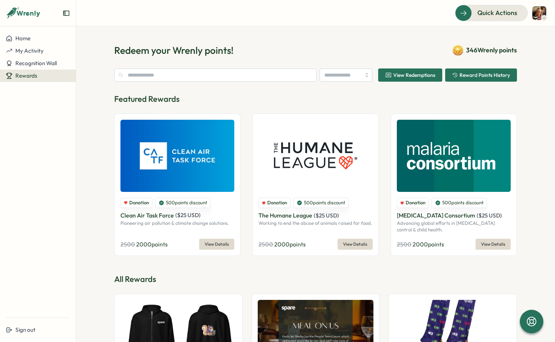 The width and height of the screenshot is (555, 342). I want to click on p: All Rewards, so click(316, 279).